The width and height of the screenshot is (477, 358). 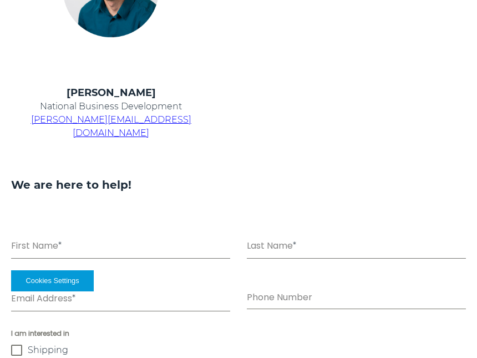 What do you see at coordinates (239, 350) in the screenshot?
I see `label: Shipping` at bounding box center [239, 350].